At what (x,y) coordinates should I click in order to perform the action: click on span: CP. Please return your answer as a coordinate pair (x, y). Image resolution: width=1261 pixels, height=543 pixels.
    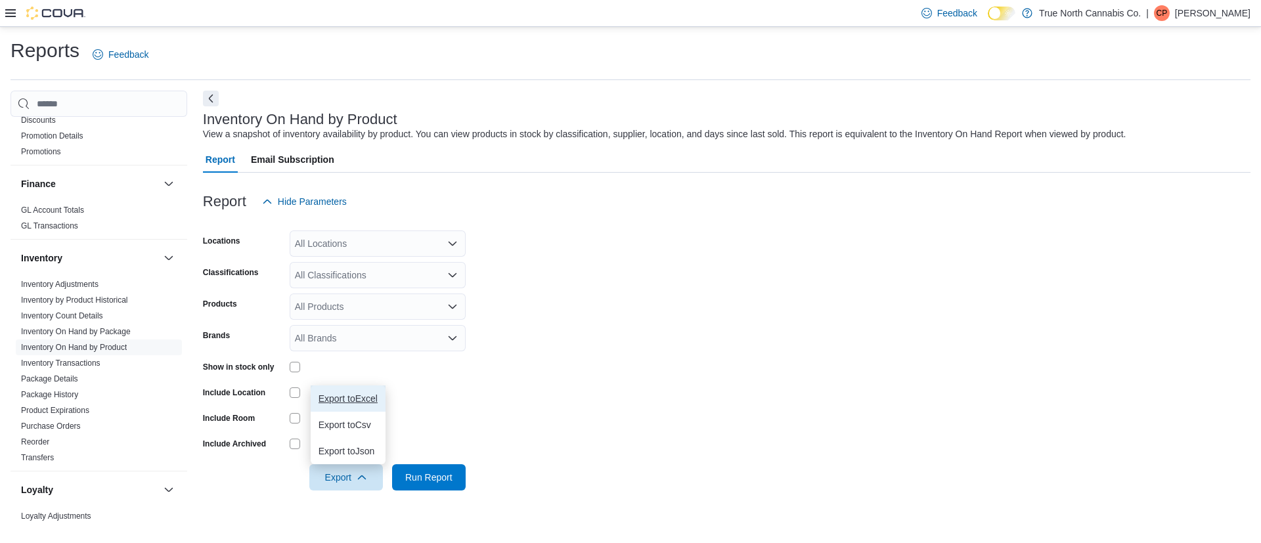
    Looking at the image, I should click on (1162, 13).